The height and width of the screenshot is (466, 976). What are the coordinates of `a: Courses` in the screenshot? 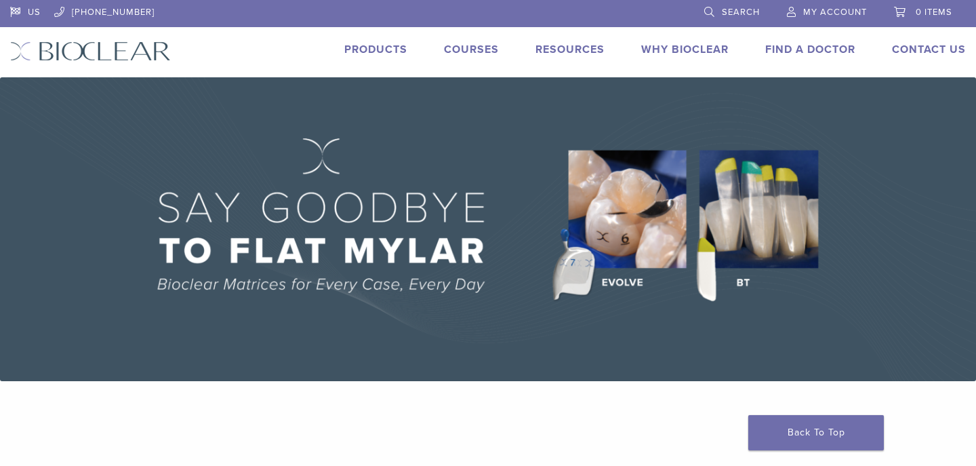 It's located at (471, 49).